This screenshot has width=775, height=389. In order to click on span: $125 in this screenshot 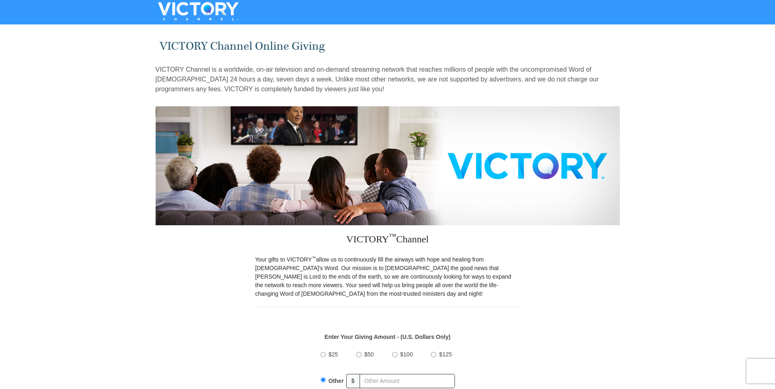, I will do `click(445, 354)`.